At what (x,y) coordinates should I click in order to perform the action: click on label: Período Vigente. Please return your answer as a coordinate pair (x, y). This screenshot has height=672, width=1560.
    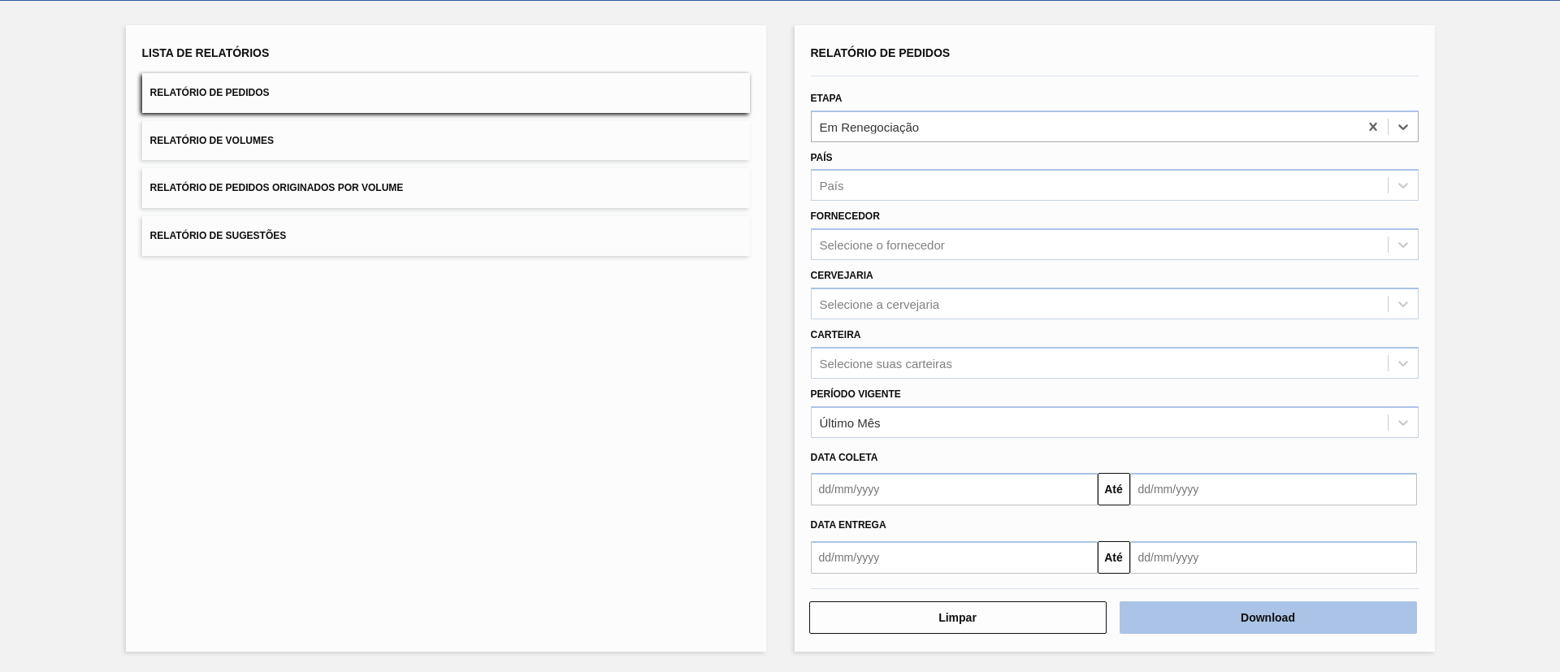
    Looking at the image, I should click on (856, 394).